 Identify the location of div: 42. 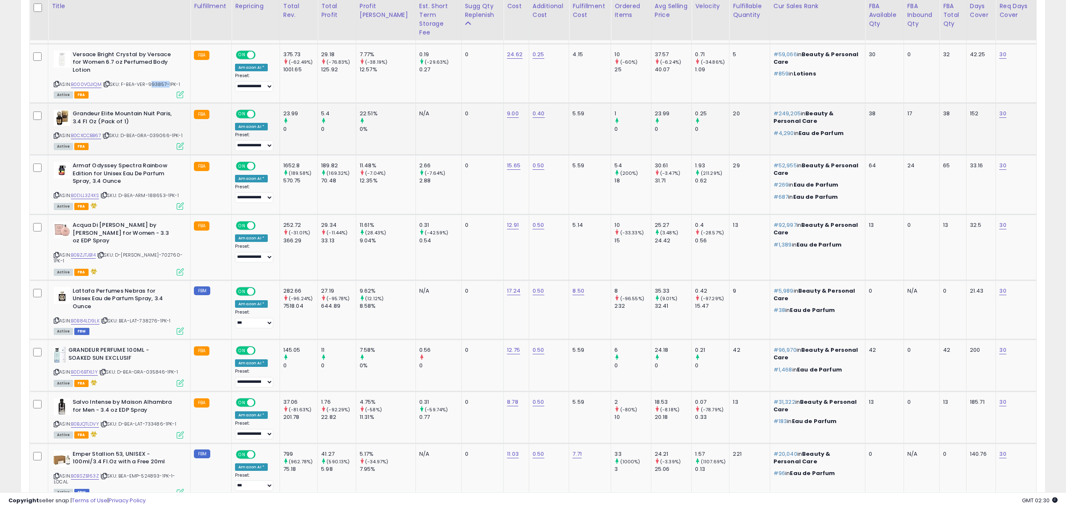
(883, 350).